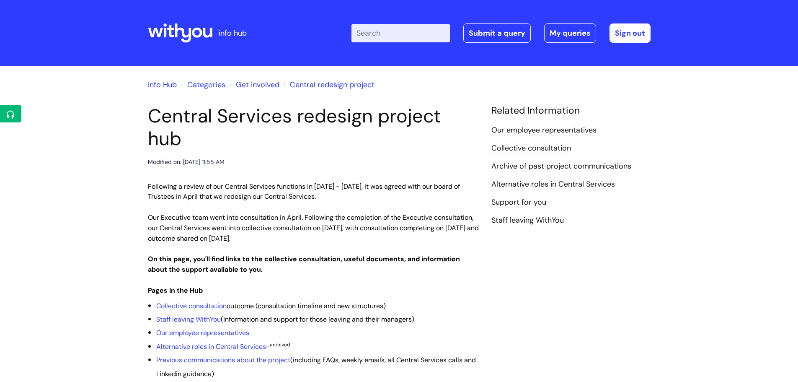  I want to click on a: Categories, so click(206, 85).